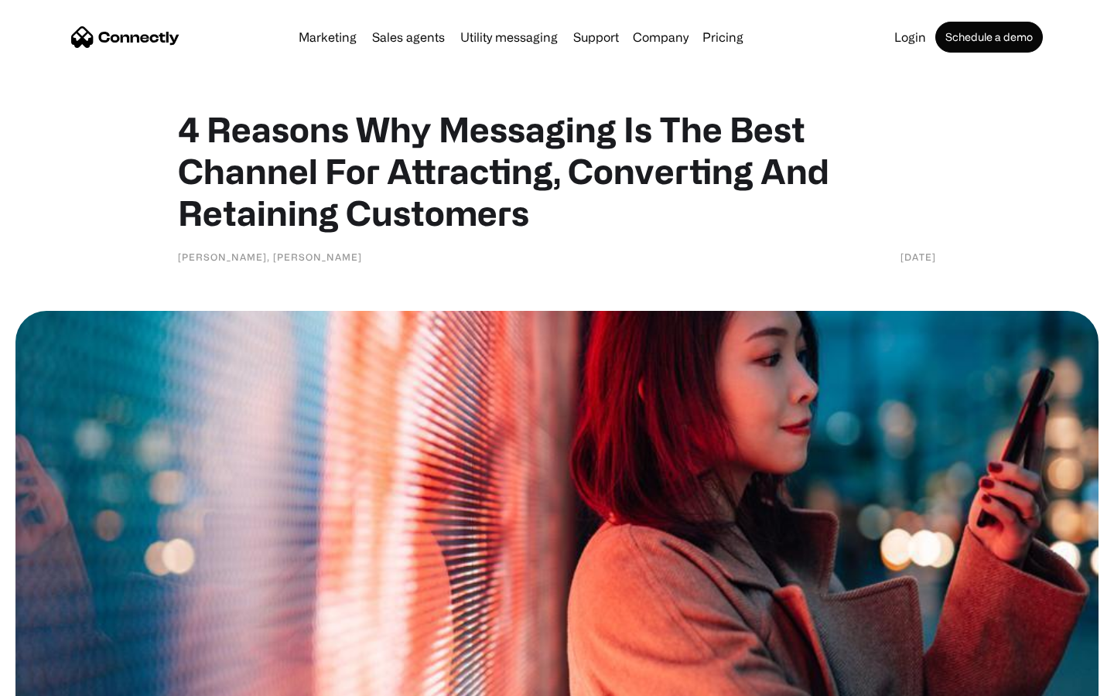 Image resolution: width=1114 pixels, height=696 pixels. I want to click on a: Utility messaging, so click(509, 37).